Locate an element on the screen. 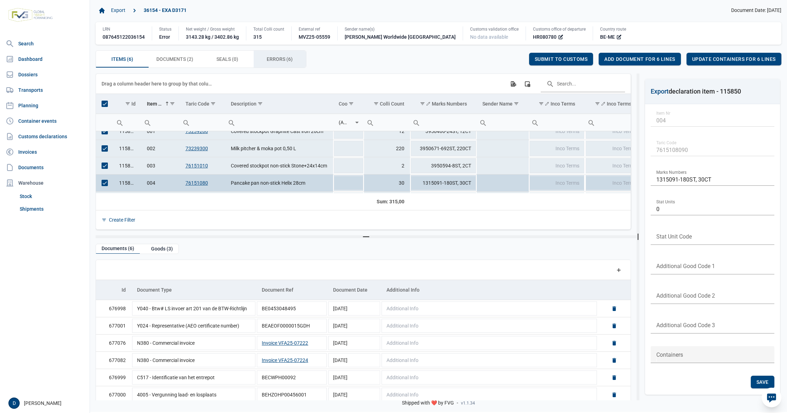 This screenshot has height=413, width=787. td: 677001 is located at coordinates (114, 326).